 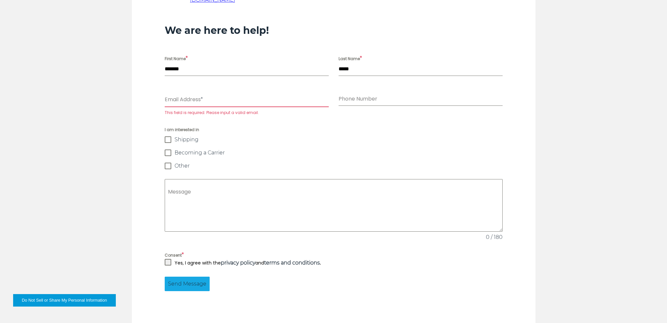 What do you see at coordinates (187, 284) in the screenshot?
I see `button: Send Message` at bounding box center [187, 284].